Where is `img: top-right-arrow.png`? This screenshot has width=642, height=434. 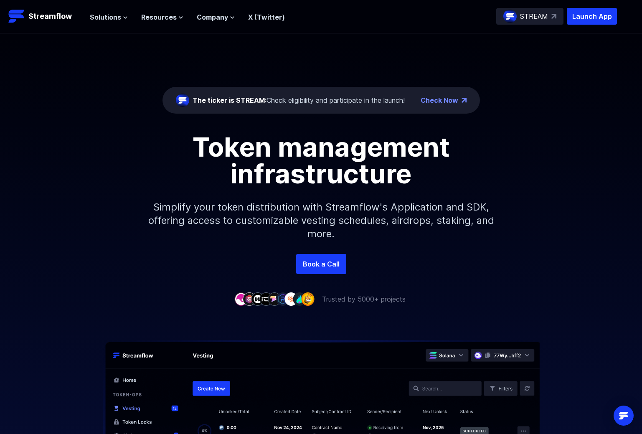
img: top-right-arrow.png is located at coordinates (464, 100).